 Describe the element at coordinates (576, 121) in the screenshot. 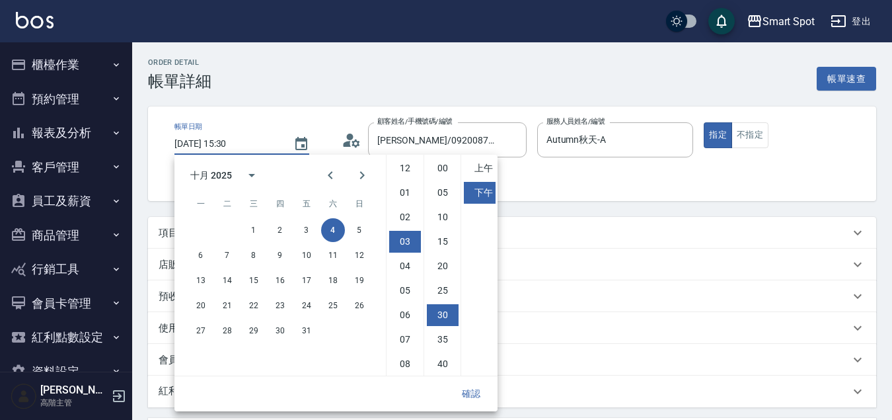

I see `label: 服務人員姓名/編號` at that location.